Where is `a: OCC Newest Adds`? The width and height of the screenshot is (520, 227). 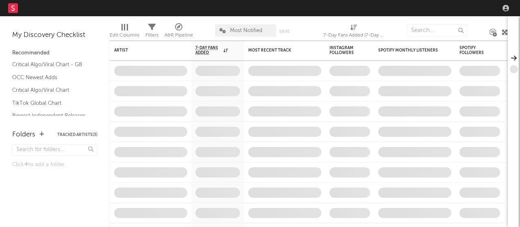
a: OCC Newest Adds is located at coordinates (51, 78).